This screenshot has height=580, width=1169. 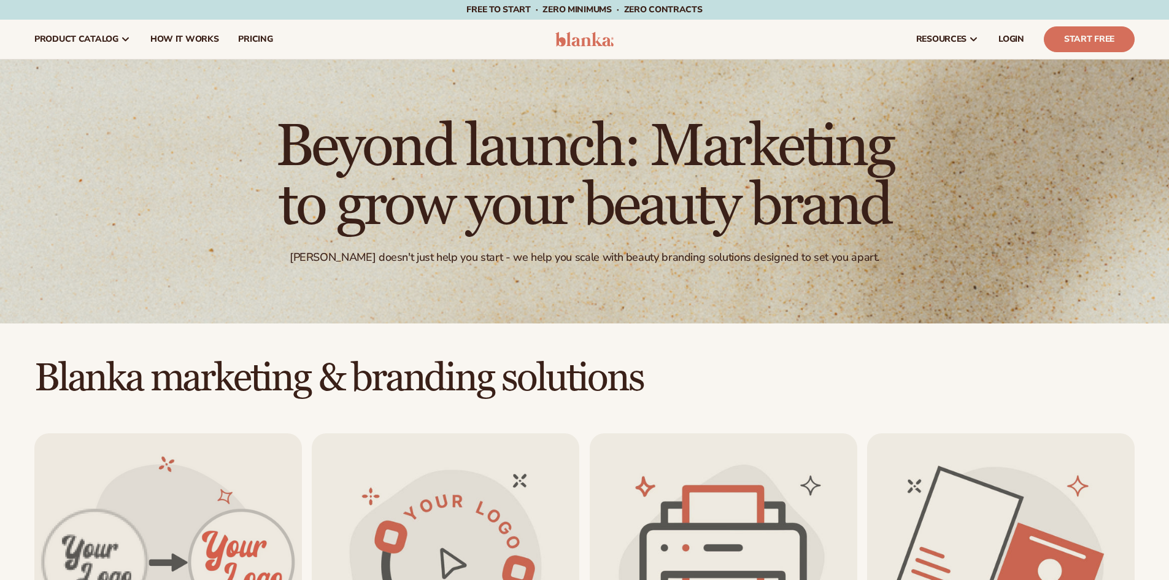 I want to click on a: Start Free, so click(x=1090, y=39).